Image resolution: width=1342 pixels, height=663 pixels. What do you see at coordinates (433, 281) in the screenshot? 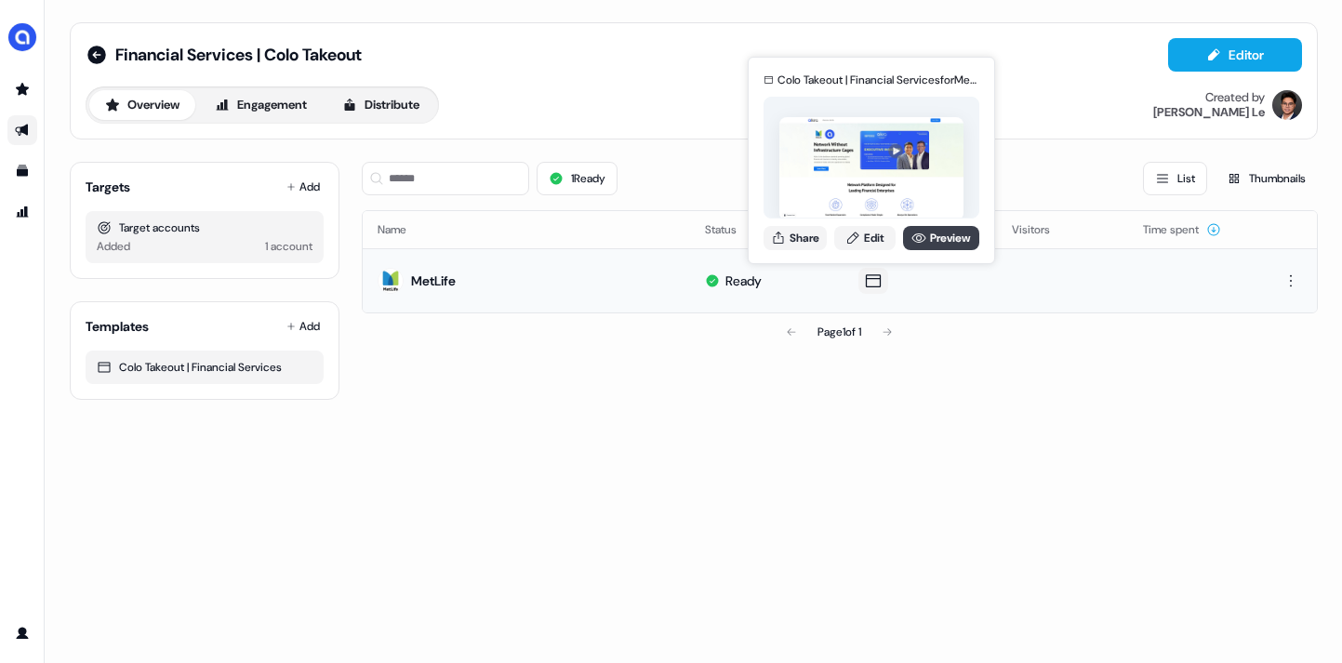
I see `div: MetLife` at bounding box center [433, 281].